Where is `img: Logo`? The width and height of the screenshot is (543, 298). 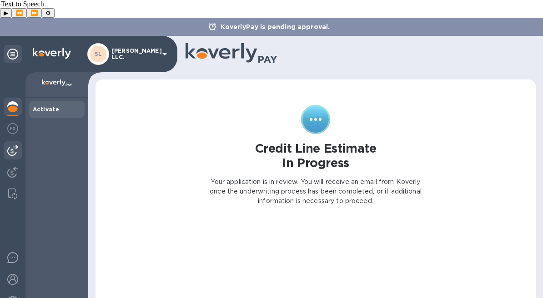 img: Logo is located at coordinates (52, 53).